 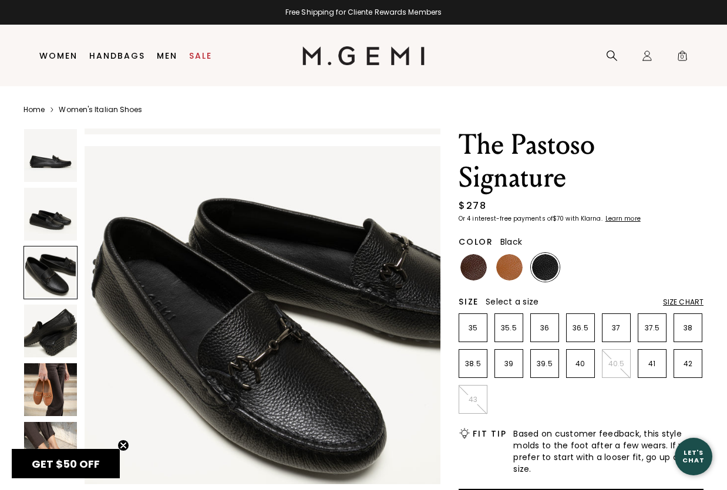 What do you see at coordinates (545, 267) in the screenshot?
I see `img: Black` at bounding box center [545, 267].